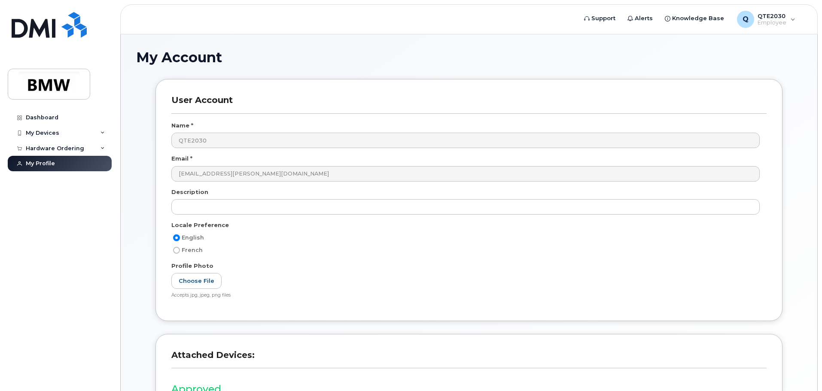 The image size is (822, 391). I want to click on h1: My Account, so click(469, 57).